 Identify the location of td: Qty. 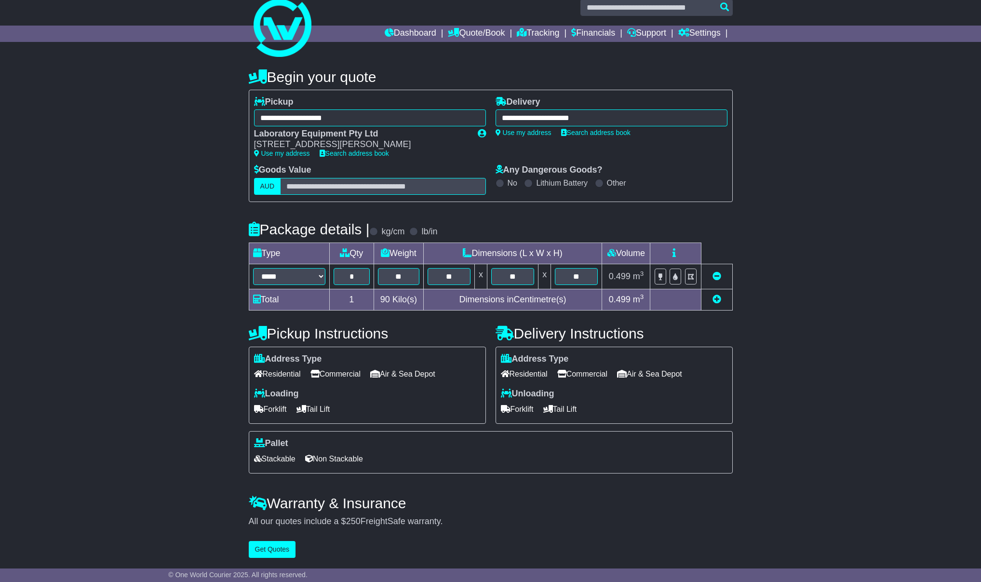
(351, 253).